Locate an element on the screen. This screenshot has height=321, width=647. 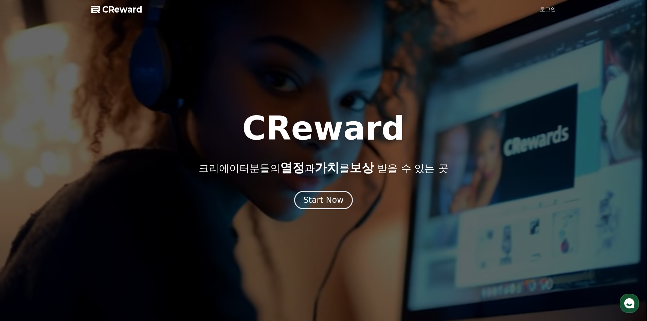
a: CReward is located at coordinates (117, 10).